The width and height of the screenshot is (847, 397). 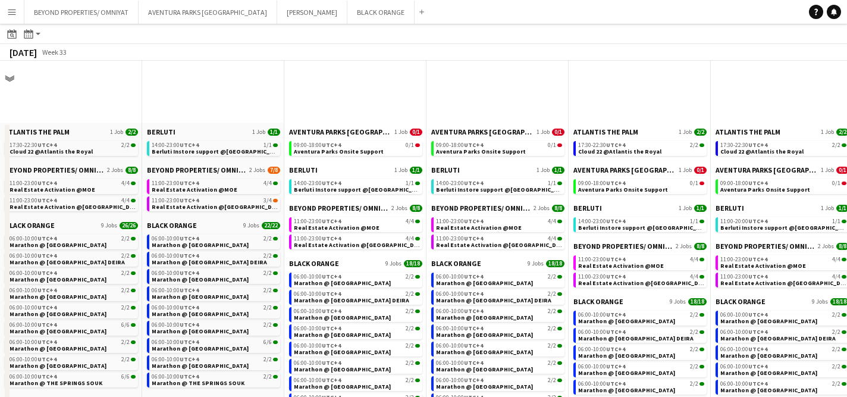 What do you see at coordinates (342, 282) in the screenshot?
I see `span: Marathon @ DUBAI HILLS MALL` at bounding box center [342, 282].